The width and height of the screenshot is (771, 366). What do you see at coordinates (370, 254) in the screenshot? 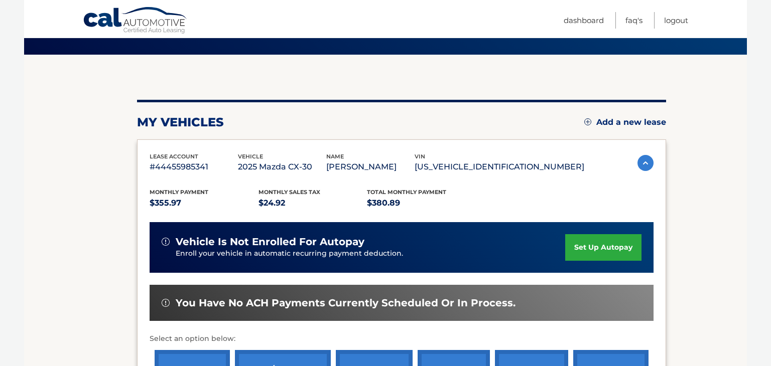
I see `p: Enroll your vehicle in automatic recurring payment deduction.` at bounding box center [370, 254].